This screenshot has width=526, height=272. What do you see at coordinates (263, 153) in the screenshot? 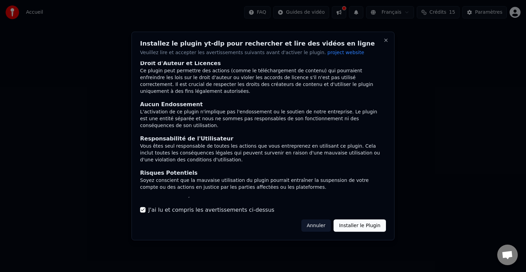
I see `div: Vous êtes seul responsable de toutes les actions que vous entreprenez en utilisant ce plugin. Cel...` at bounding box center [263, 153].